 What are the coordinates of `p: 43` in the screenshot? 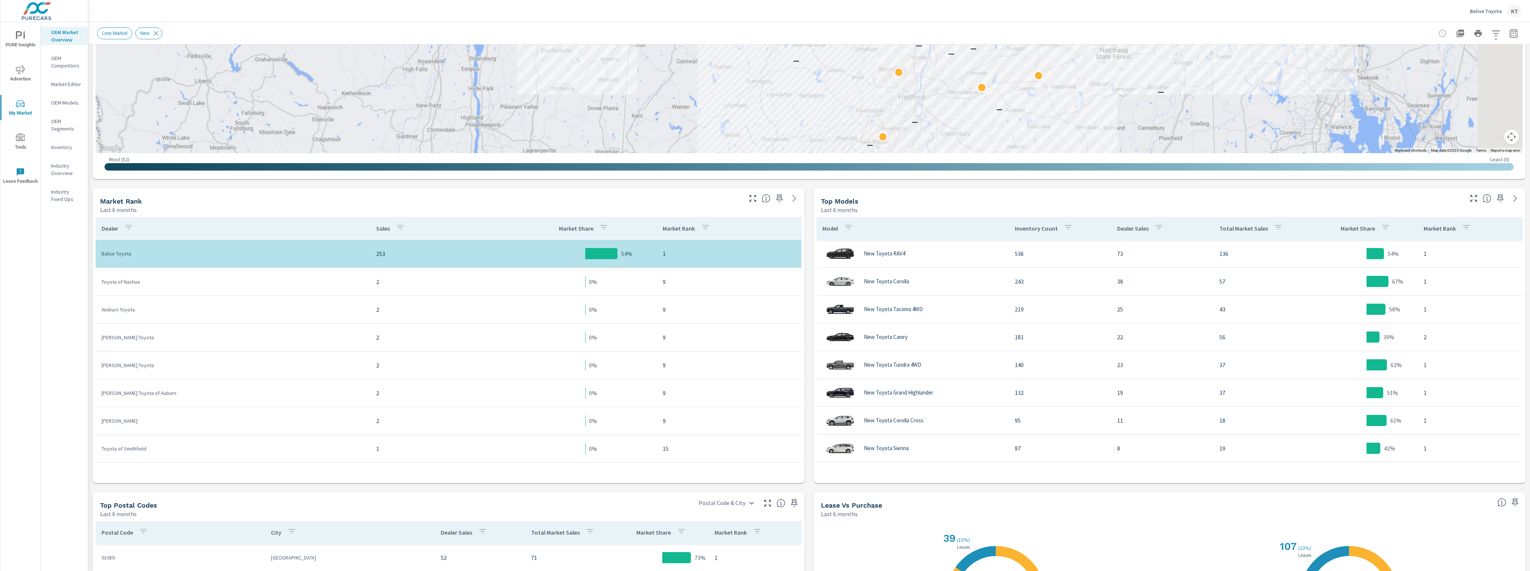 It's located at (1265, 309).